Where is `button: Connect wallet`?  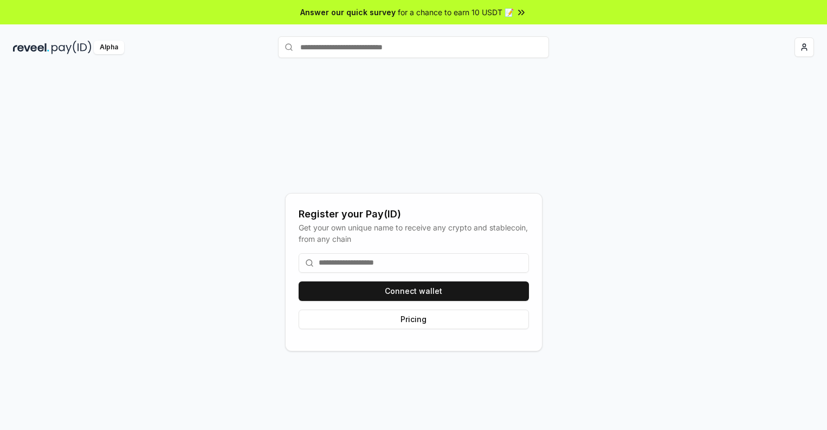
button: Connect wallet is located at coordinates (413, 291).